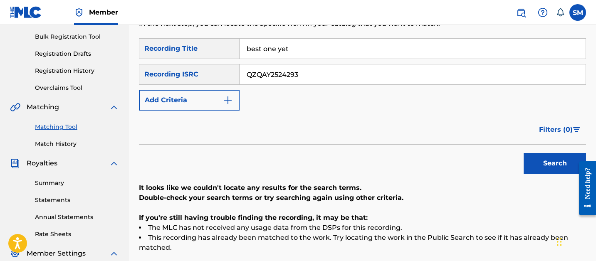 This screenshot has width=596, height=261. Describe the element at coordinates (15, 33) in the screenshot. I see `div: Open Resource Center` at that location.